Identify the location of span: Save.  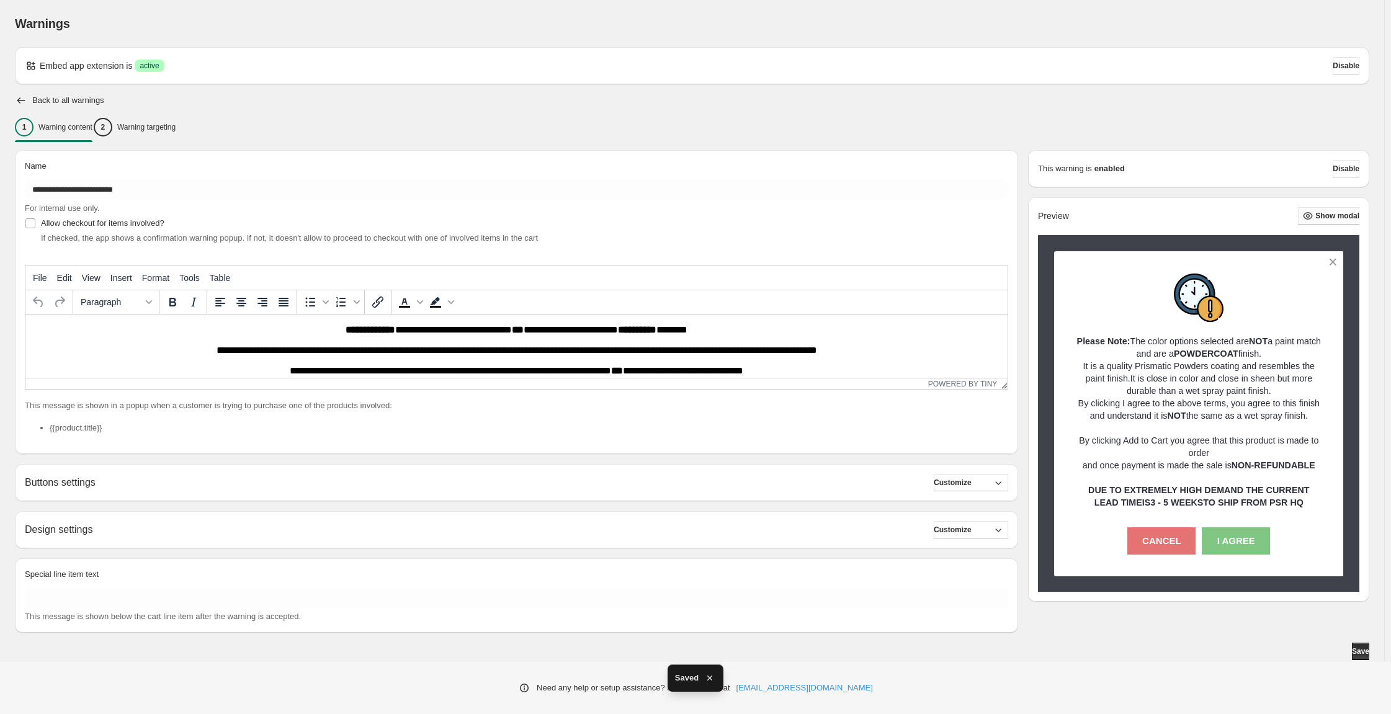
(1361, 652).